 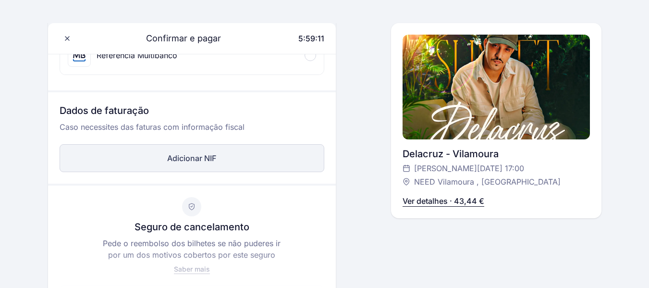 What do you see at coordinates (311, 38) in the screenshot?
I see `span: 5:59:11` at bounding box center [311, 38].